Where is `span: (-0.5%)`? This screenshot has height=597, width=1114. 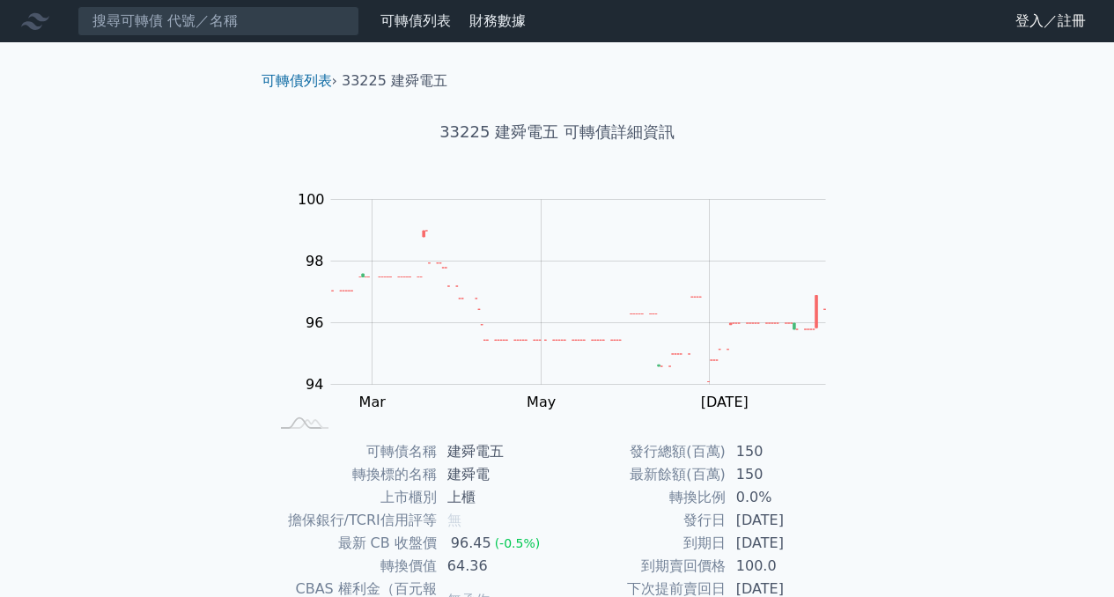 span: (-0.5%) is located at coordinates (518, 543).